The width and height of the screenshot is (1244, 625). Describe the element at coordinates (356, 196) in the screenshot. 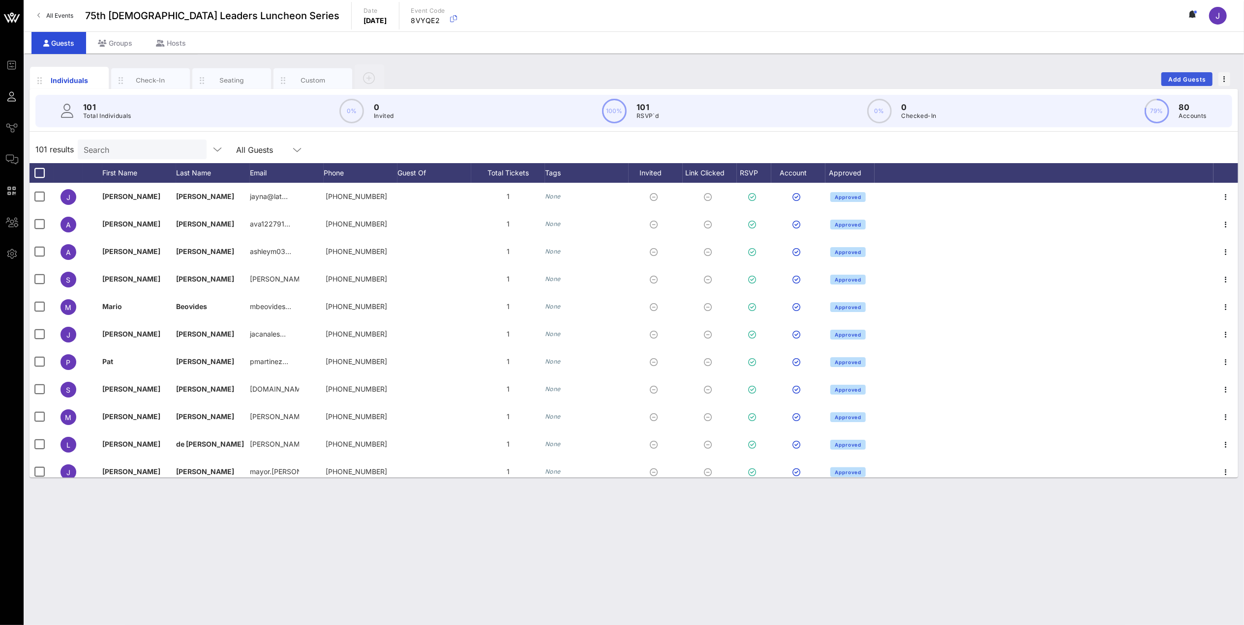

I see `span: +13104367738` at that location.